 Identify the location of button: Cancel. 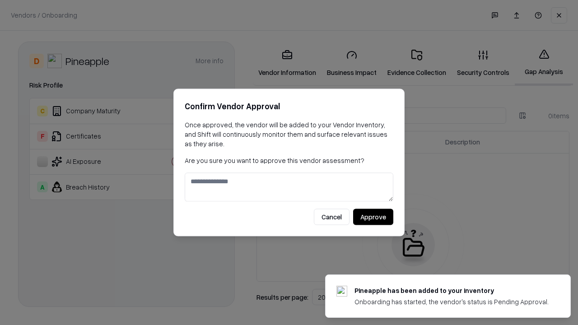
(331, 217).